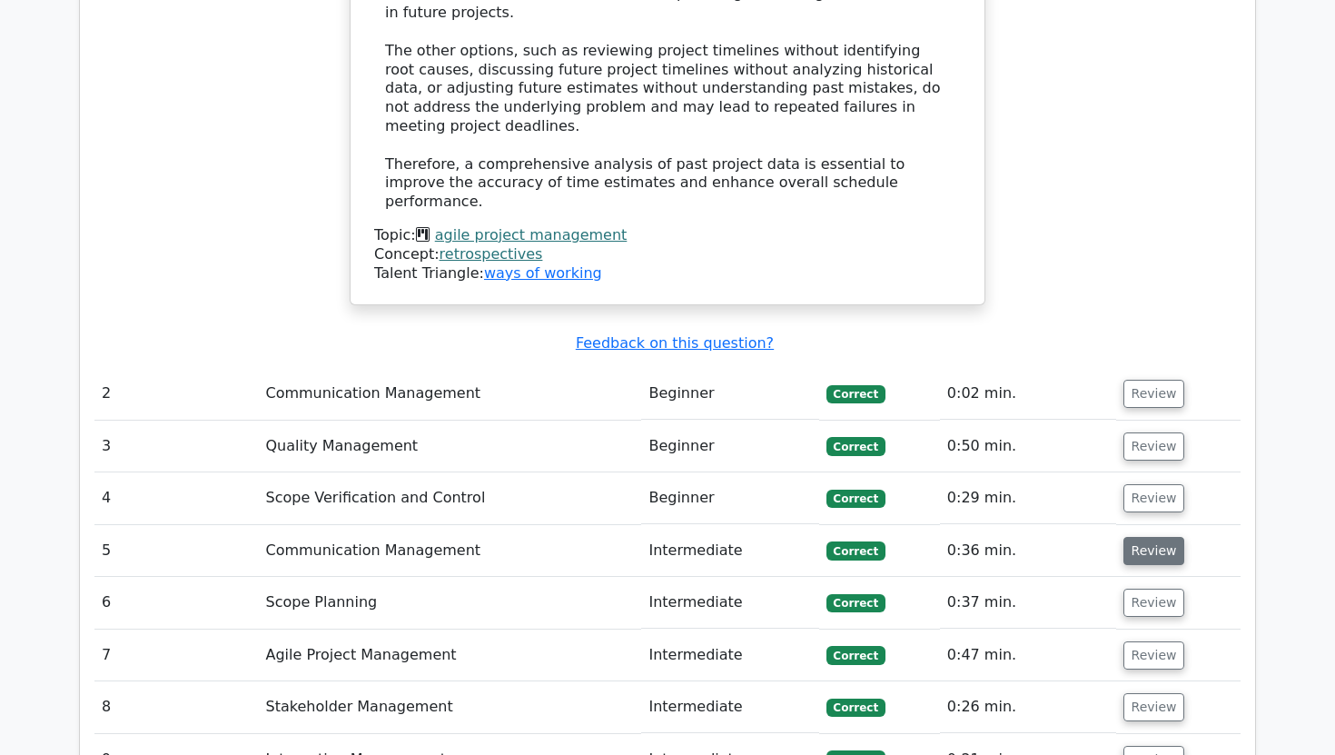 This screenshot has height=755, width=1335. Describe the element at coordinates (1028, 706) in the screenshot. I see `td: 0:26 min.` at that location.